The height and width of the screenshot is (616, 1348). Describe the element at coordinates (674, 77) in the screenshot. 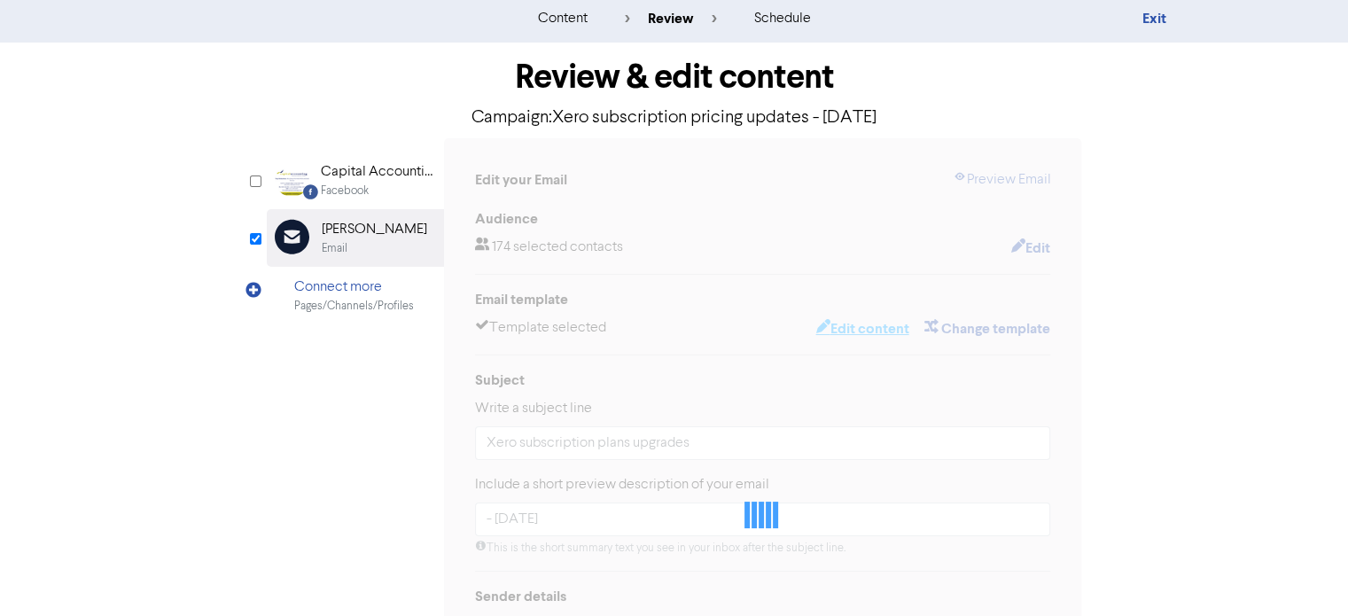

I see `h1: Review & edit content` at that location.